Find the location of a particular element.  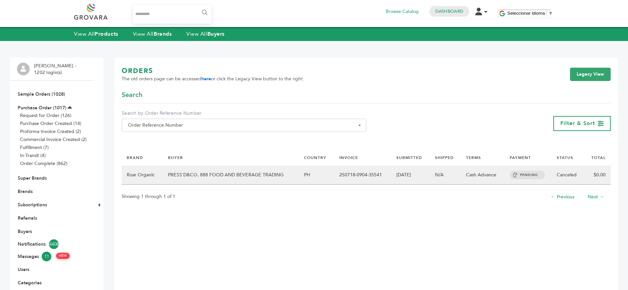

a: COUNTRY is located at coordinates (315, 158).